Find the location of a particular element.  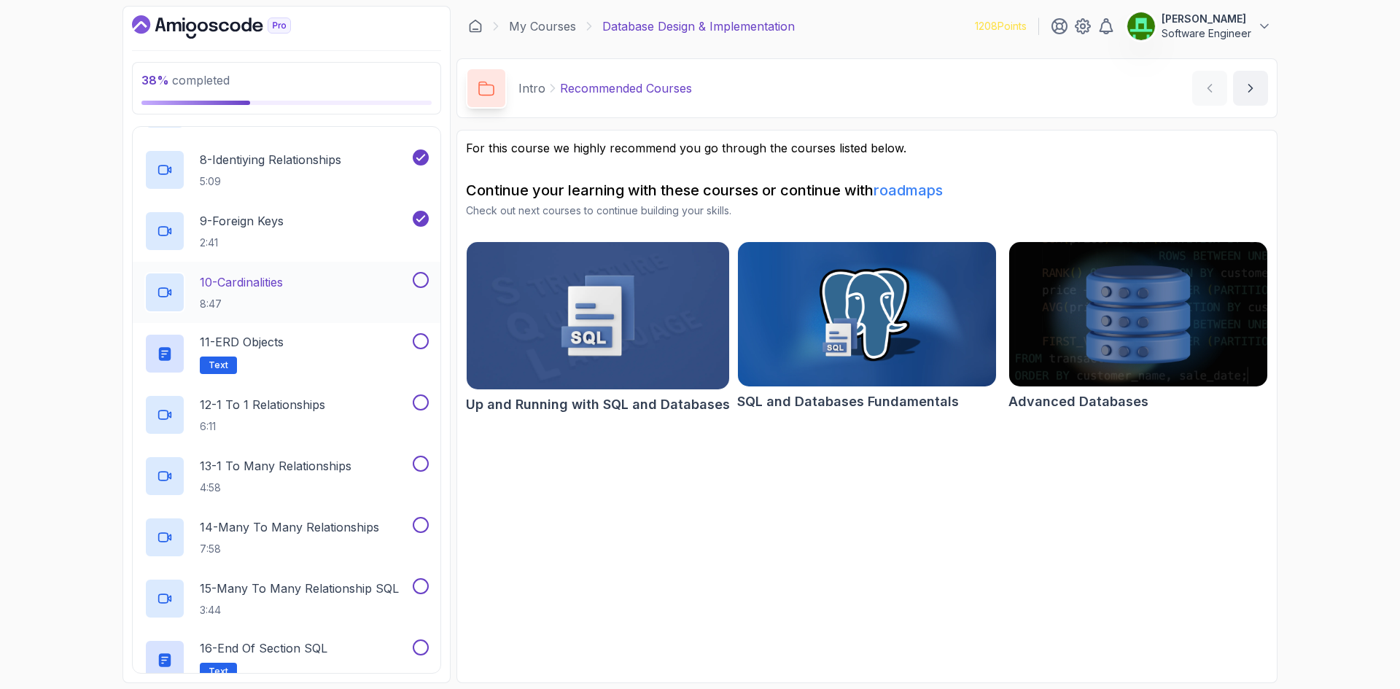

p: 16 - End Of Section SQL is located at coordinates (263, 648).